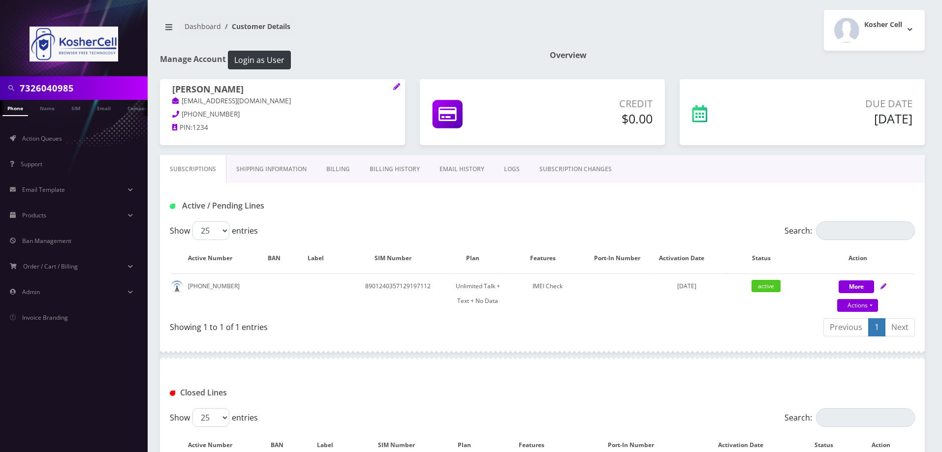  I want to click on span: Order / Cart / Billing, so click(50, 266).